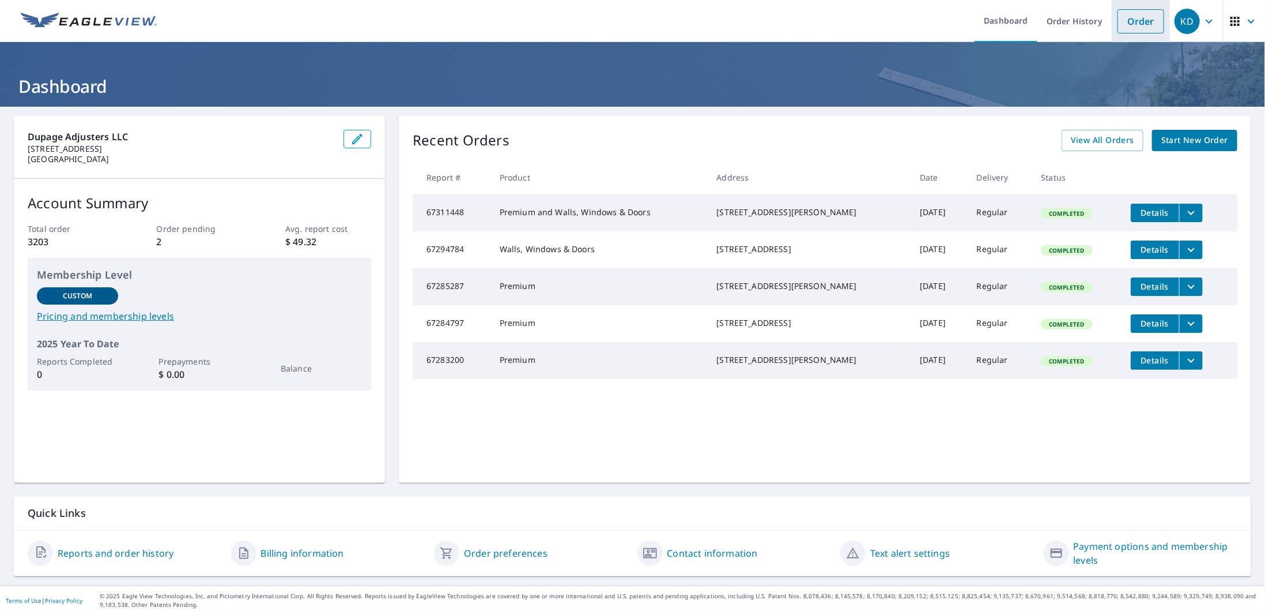  I want to click on th: Date, so click(939, 177).